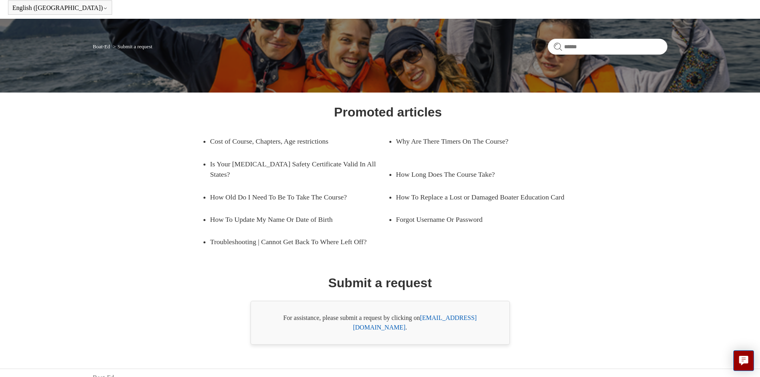 Image resolution: width=760 pixels, height=377 pixels. What do you see at coordinates (744, 361) in the screenshot?
I see `div: Live chat` at bounding box center [744, 361].